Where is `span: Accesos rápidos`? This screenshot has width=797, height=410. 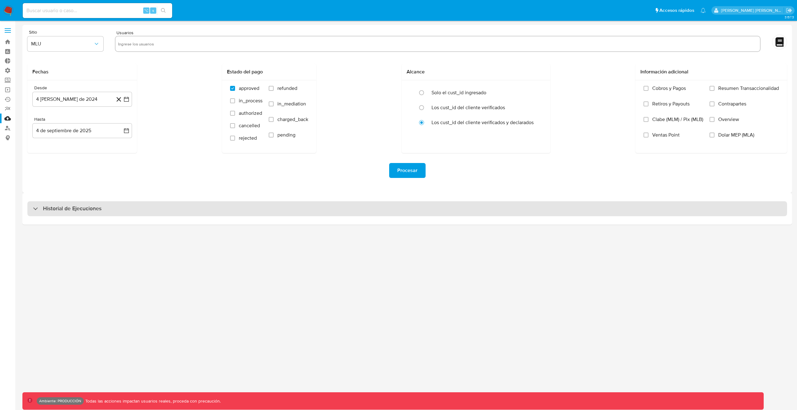
span: Accesos rápidos is located at coordinates (676, 10).